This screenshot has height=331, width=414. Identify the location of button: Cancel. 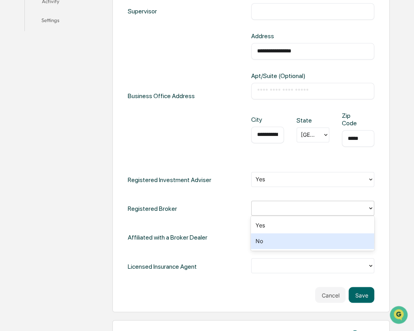
(330, 295).